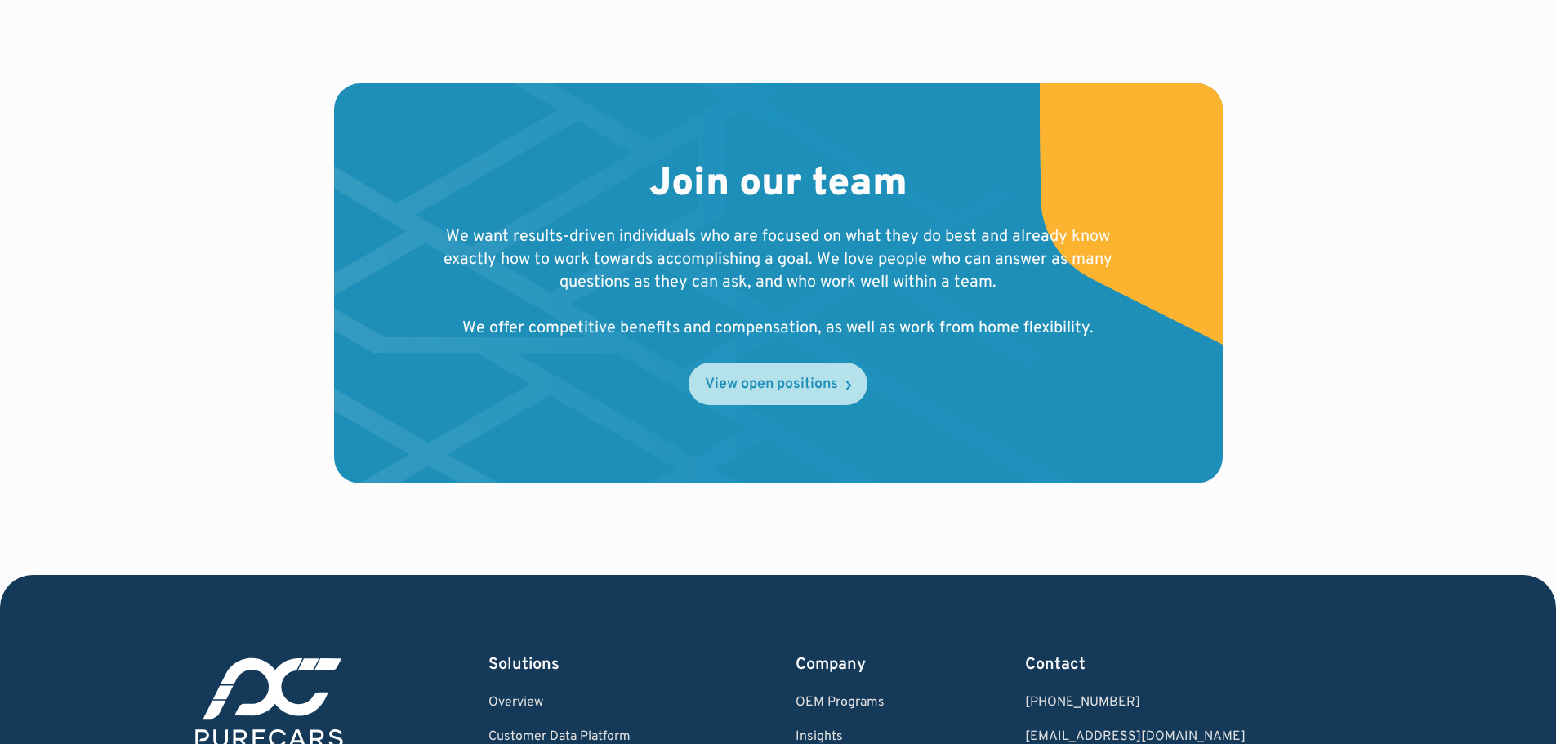 This screenshot has width=1556, height=744. I want to click on a: View open positions, so click(778, 384).